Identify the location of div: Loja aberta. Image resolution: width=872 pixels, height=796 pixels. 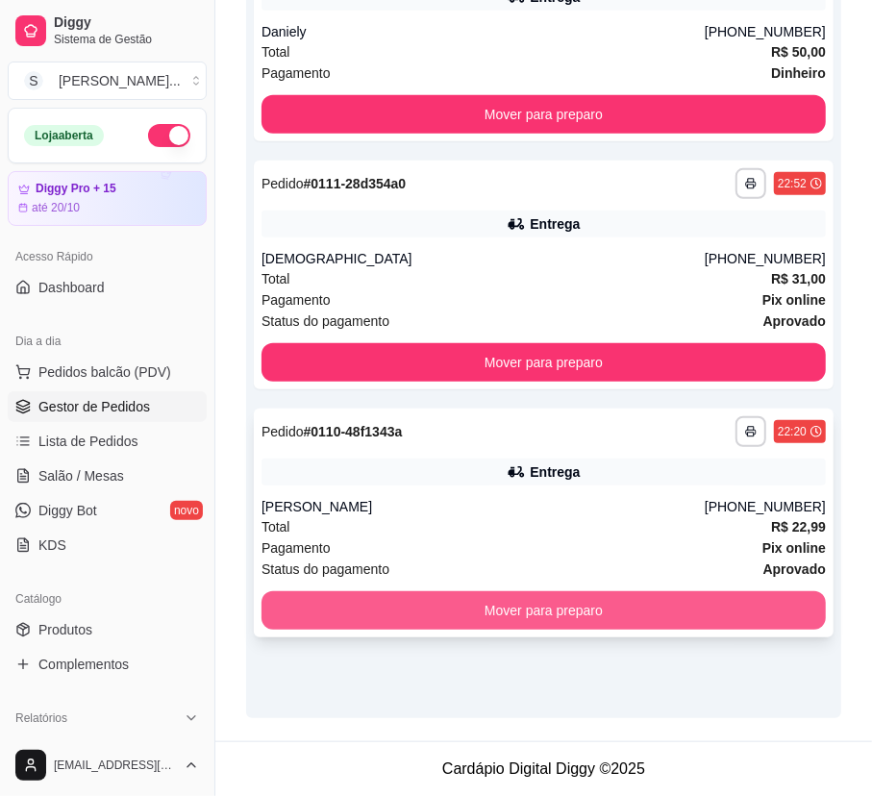
(63, 136).